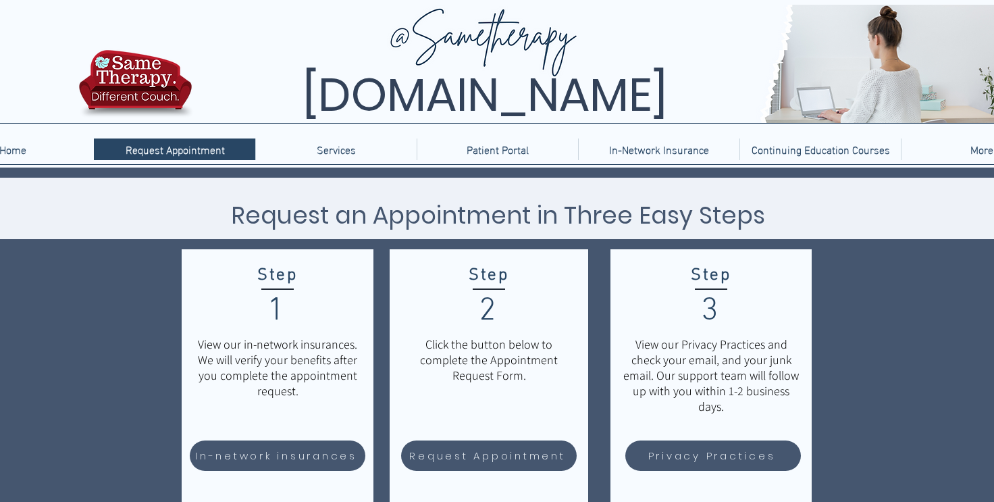 This screenshot has width=994, height=502. Describe the element at coordinates (710, 311) in the screenshot. I see `span: 3` at that location.